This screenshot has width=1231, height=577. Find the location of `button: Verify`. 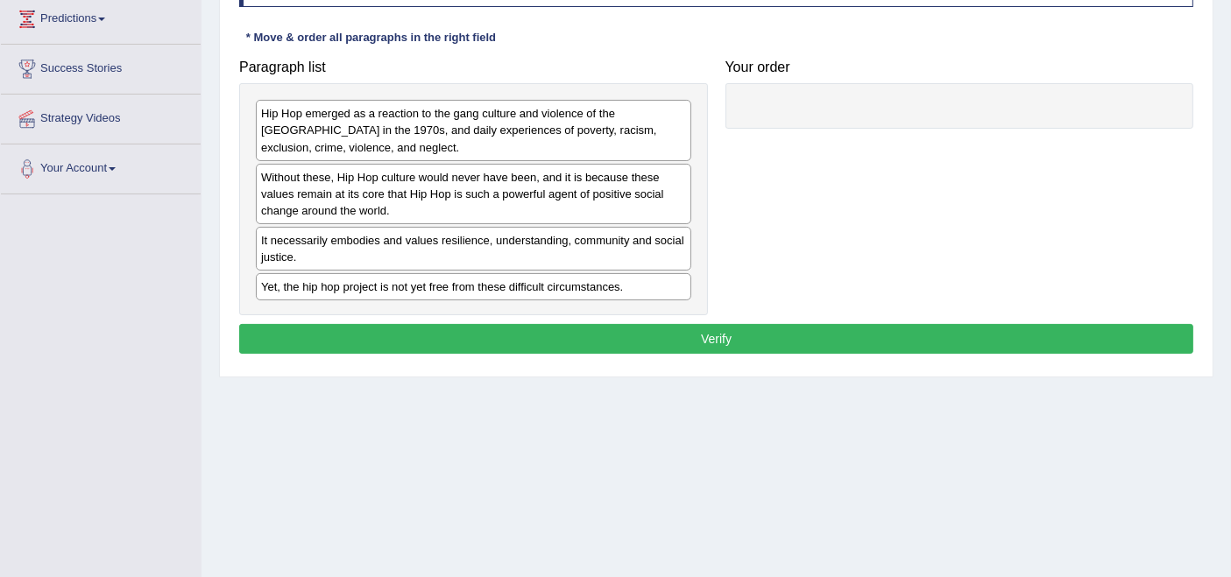

button: Verify is located at coordinates (716, 339).